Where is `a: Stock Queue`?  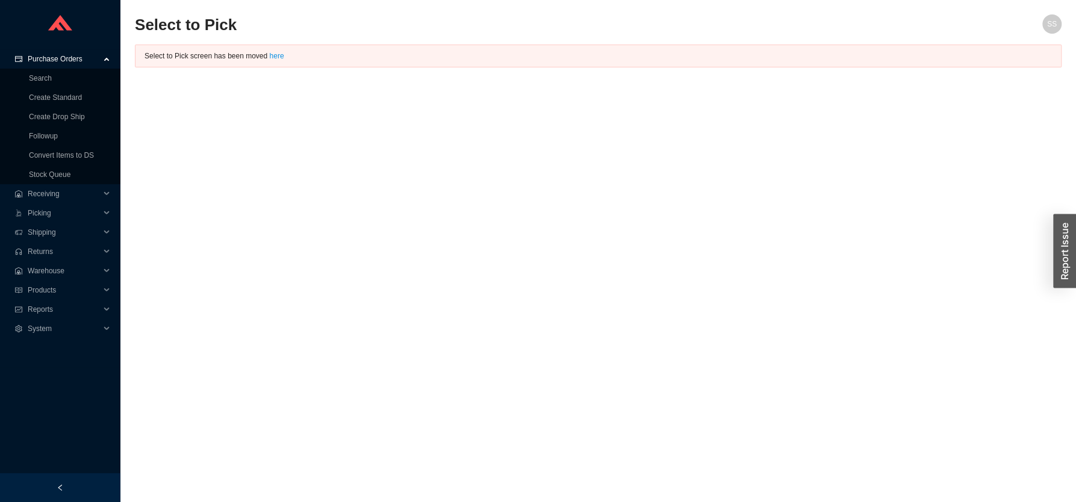 a: Stock Queue is located at coordinates (49, 175).